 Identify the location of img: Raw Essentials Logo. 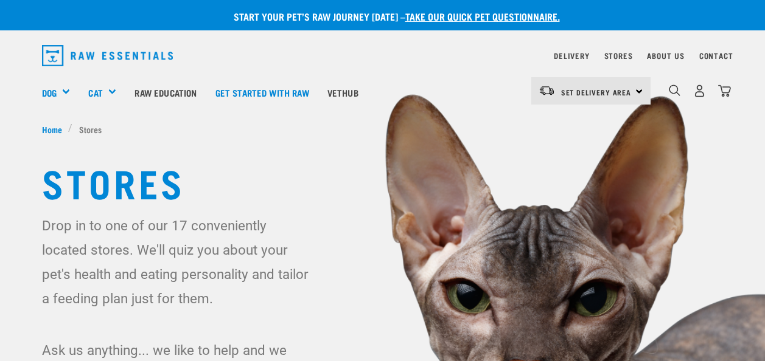
(108, 55).